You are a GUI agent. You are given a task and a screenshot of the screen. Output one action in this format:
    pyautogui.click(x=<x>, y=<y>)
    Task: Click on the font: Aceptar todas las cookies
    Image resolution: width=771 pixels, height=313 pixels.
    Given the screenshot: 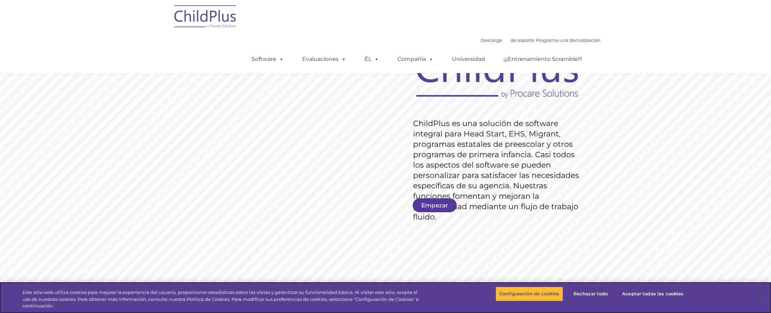 What is the action you would take?
    pyautogui.click(x=652, y=294)
    